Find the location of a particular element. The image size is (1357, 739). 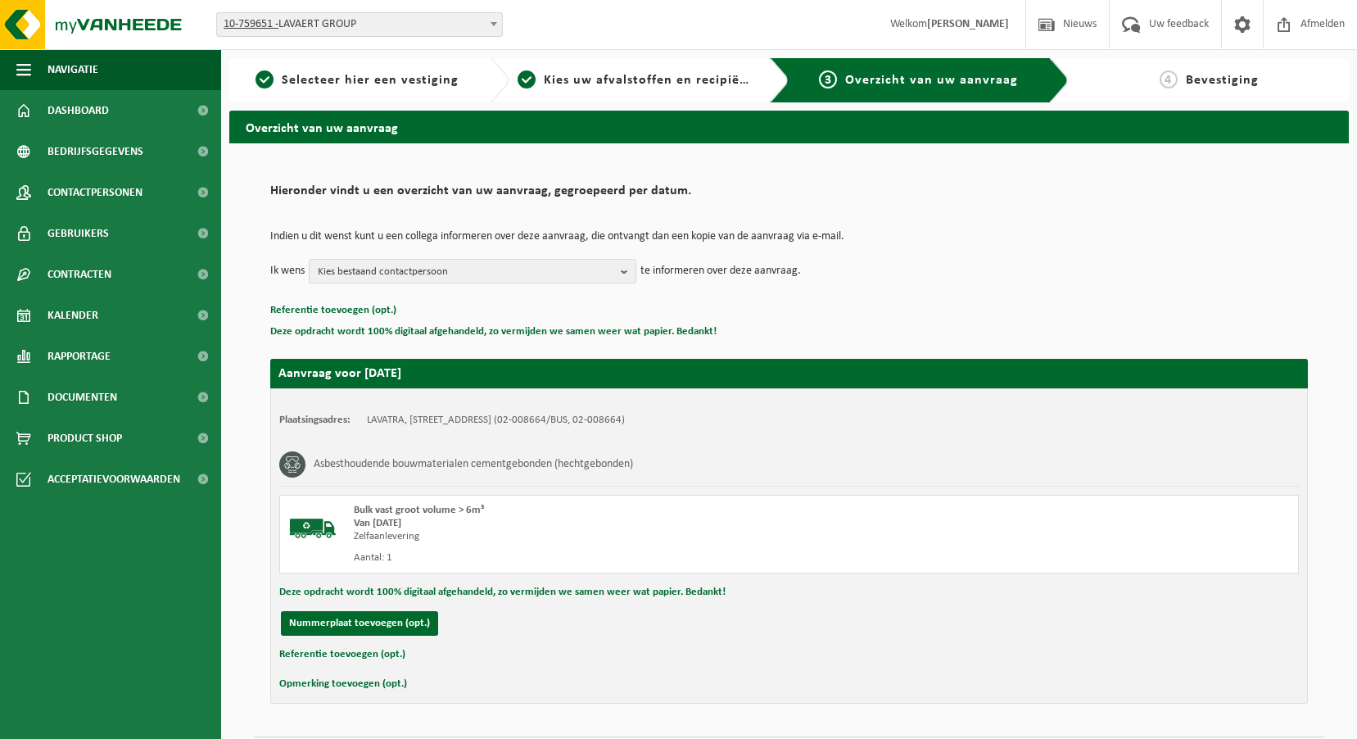

span: 1 is located at coordinates (265, 79).